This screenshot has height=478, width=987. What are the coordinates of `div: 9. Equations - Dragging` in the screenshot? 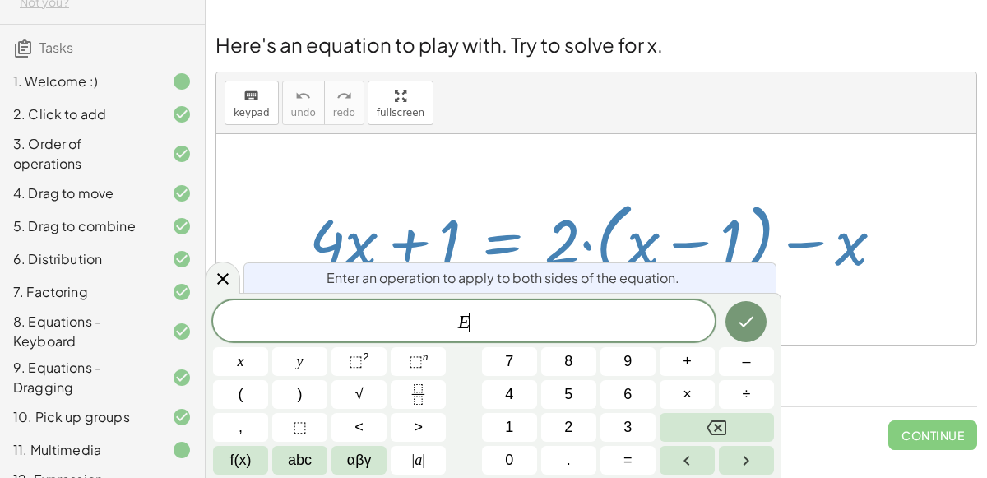 It's located at (79, 377).